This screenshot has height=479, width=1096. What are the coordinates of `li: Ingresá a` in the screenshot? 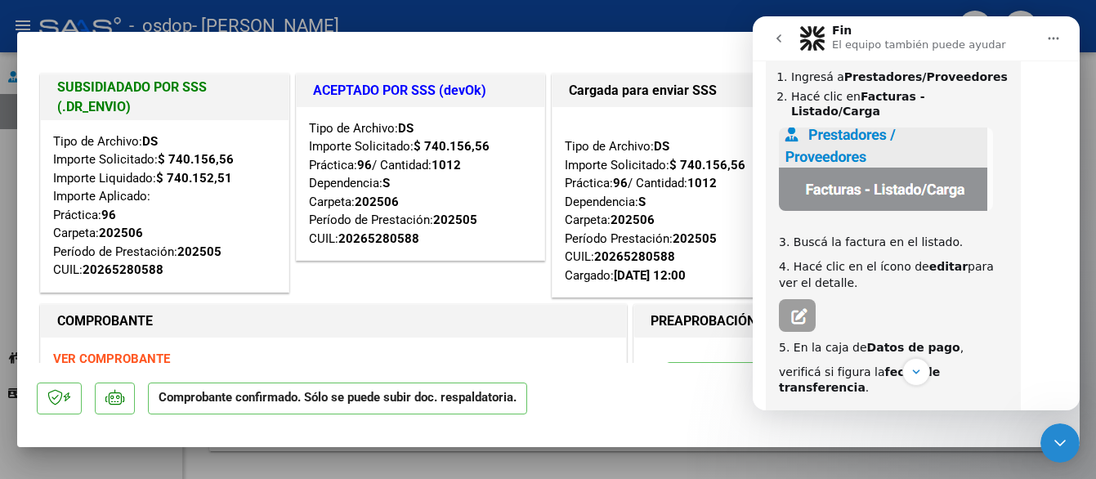 It's located at (146, 60).